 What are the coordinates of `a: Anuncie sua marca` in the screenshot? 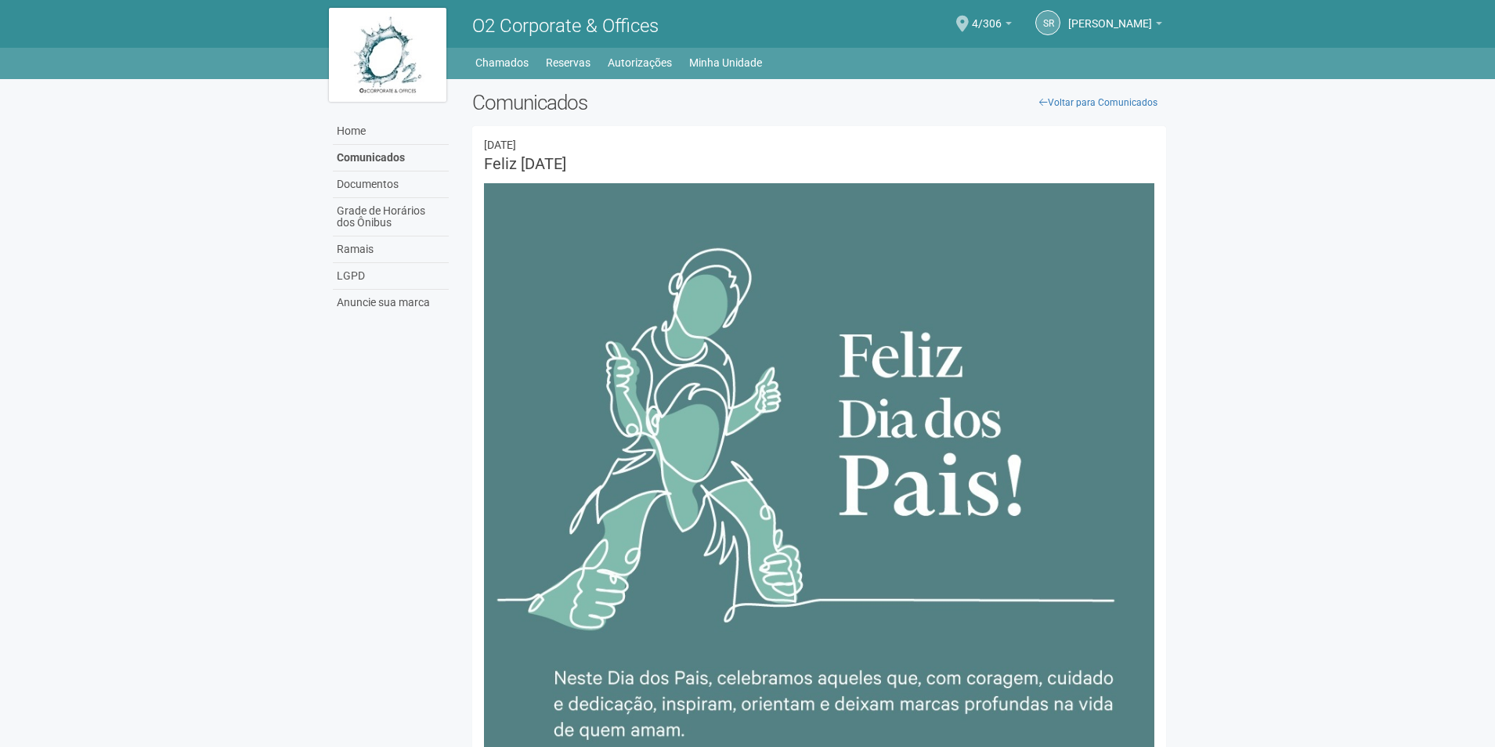 It's located at (391, 302).